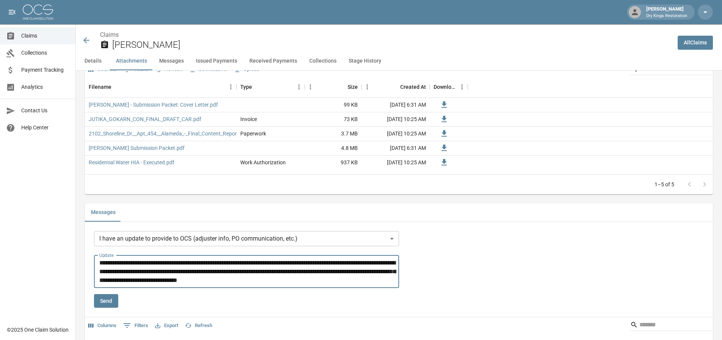 The image size is (722, 340). I want to click on div: 3.7 MB, so click(333, 134).